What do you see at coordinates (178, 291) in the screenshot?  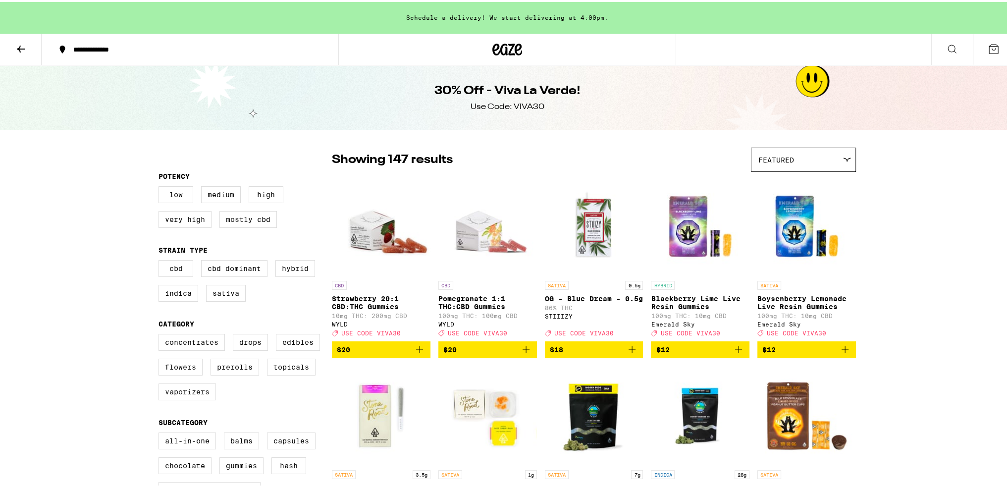 I see `label: Indica` at bounding box center [178, 291].